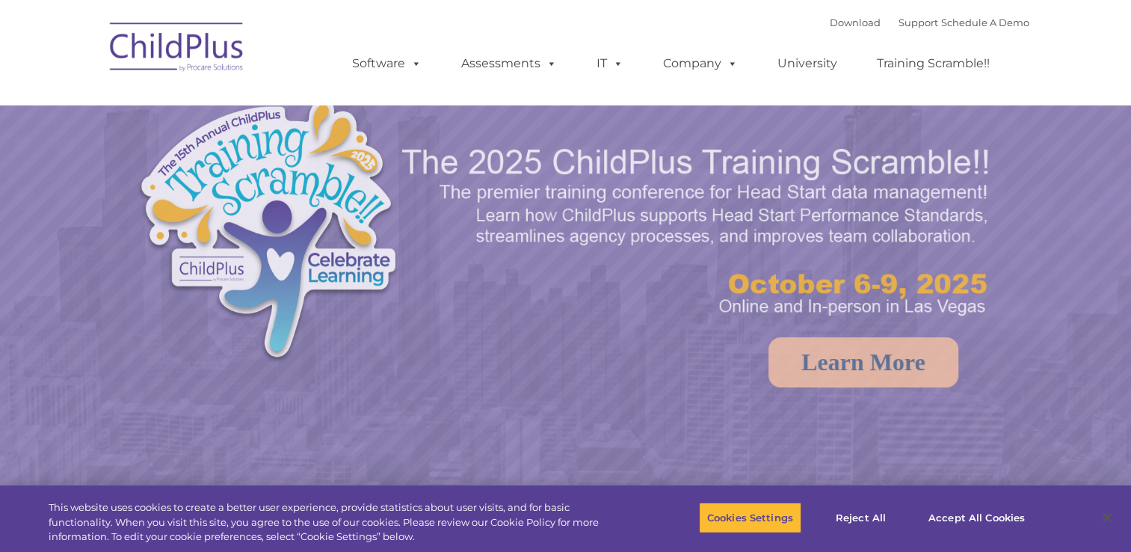 The width and height of the screenshot is (1131, 552). Describe the element at coordinates (918, 22) in the screenshot. I see `a: Support` at that location.